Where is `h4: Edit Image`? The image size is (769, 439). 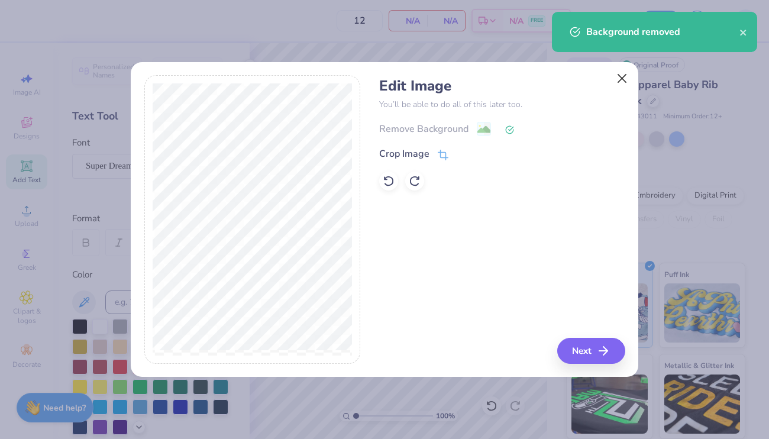
h4: Edit Image is located at coordinates (501, 86).